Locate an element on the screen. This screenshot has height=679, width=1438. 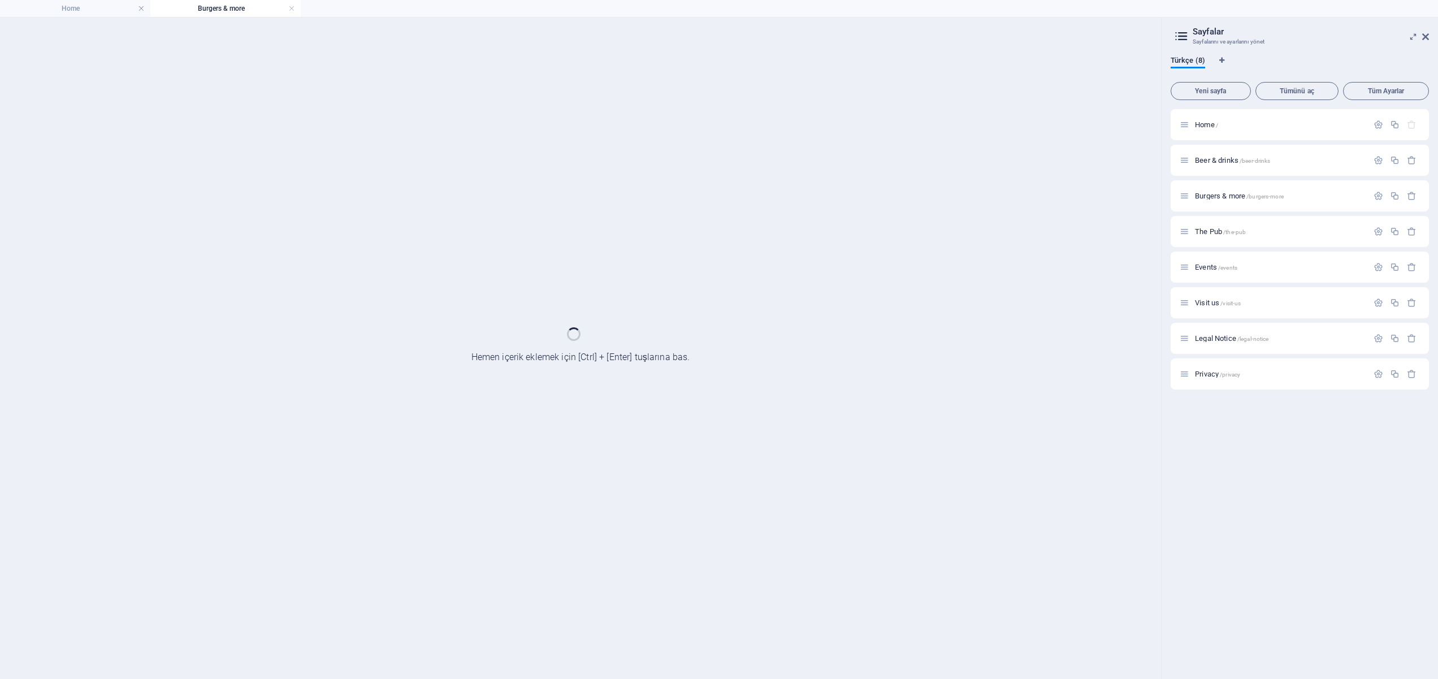
span: Burgers & more is located at coordinates (1239, 196).